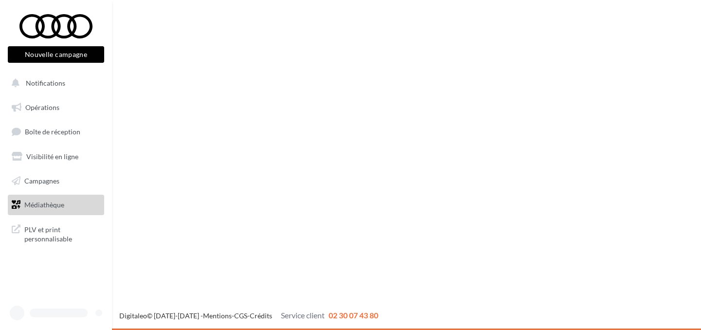  Describe the element at coordinates (42, 180) in the screenshot. I see `span: Campagnes` at that location.